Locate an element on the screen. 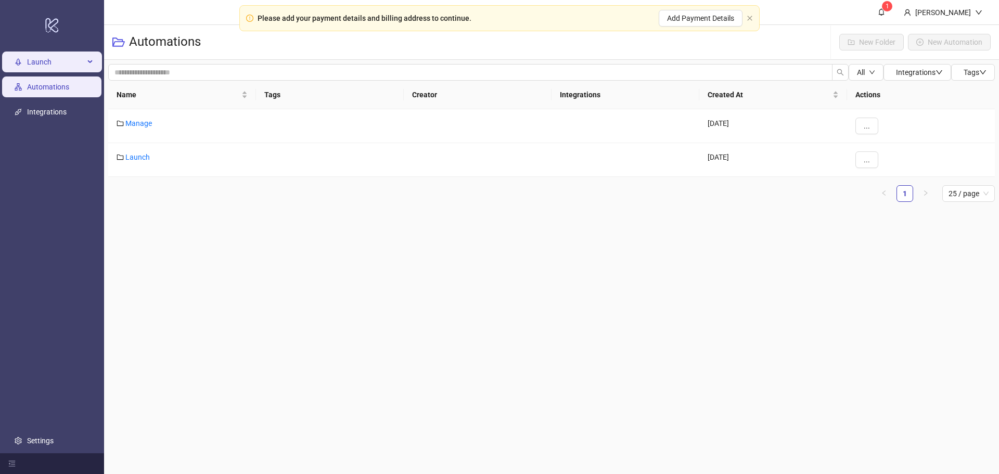  span: All is located at coordinates (861, 72).